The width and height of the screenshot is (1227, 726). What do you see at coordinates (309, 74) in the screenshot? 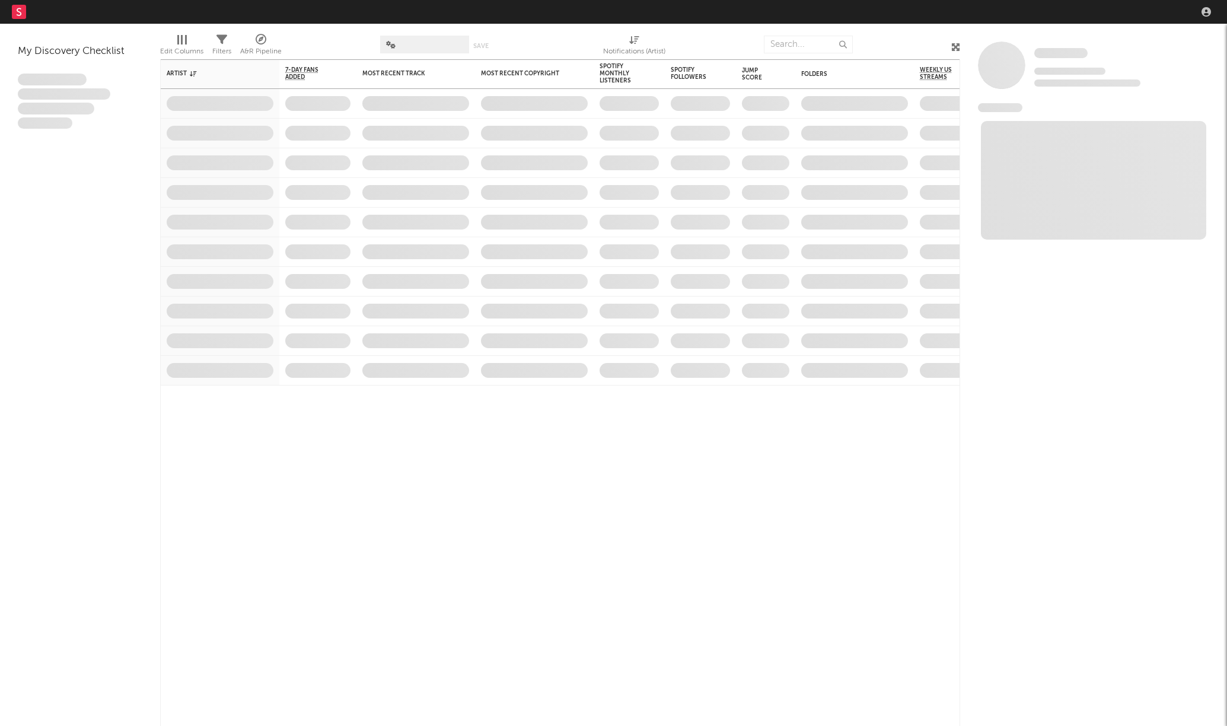
I see `span: 7-Day Fans Added` at bounding box center [309, 74].